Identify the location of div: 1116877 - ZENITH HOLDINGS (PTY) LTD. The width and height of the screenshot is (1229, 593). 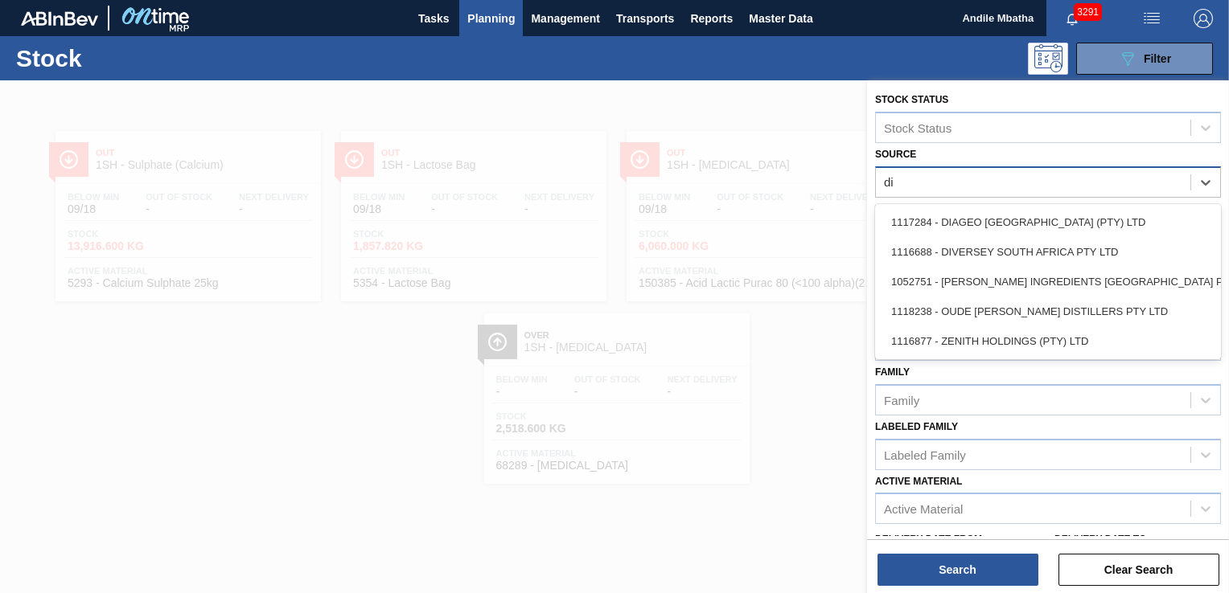
(1048, 341).